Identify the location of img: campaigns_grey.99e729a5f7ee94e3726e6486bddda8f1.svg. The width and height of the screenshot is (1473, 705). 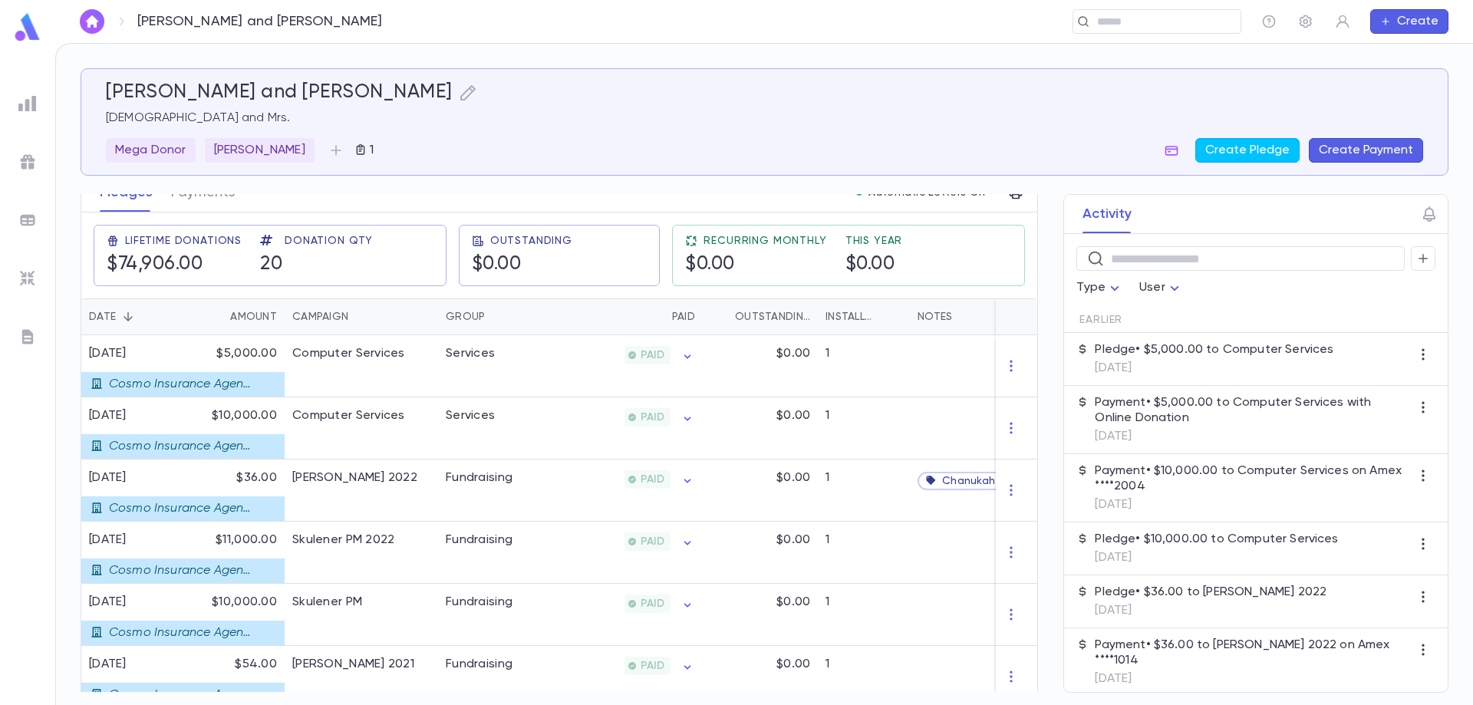
(28, 162).